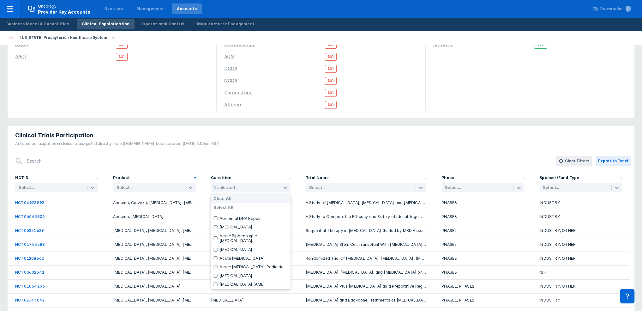  I want to click on div: NCCA, so click(231, 80).